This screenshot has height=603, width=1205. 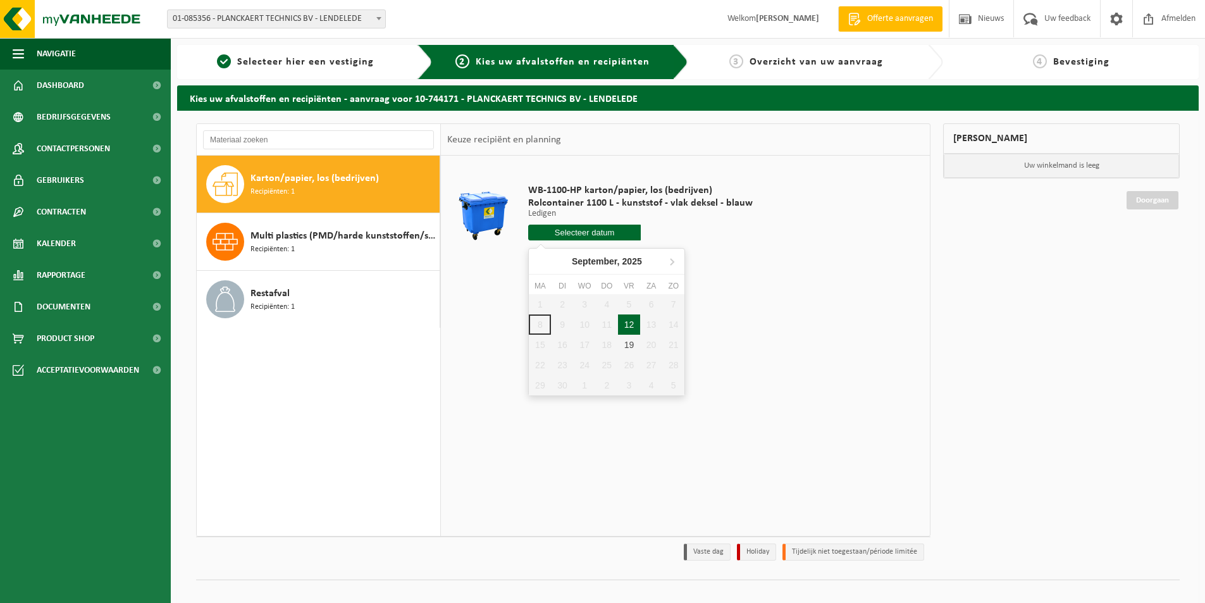 I want to click on span: Kalender, so click(x=56, y=244).